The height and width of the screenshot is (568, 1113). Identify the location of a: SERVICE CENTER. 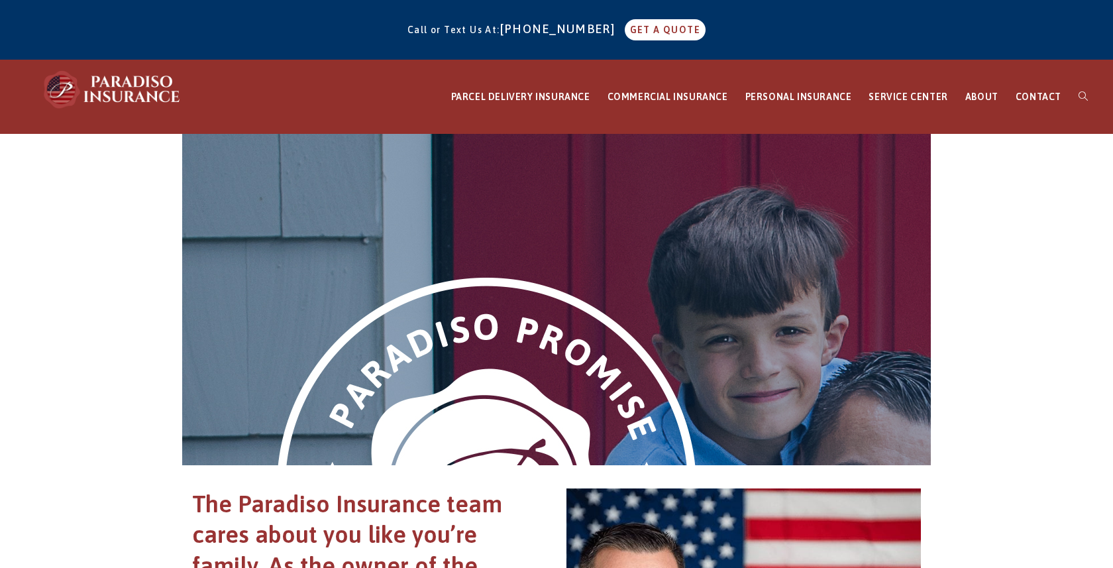
(907, 97).